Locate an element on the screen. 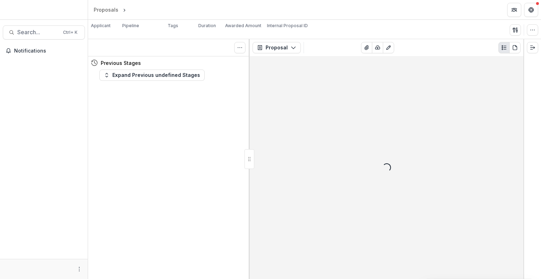 This screenshot has width=541, height=279. nav: breadcrumb is located at coordinates (124, 10).